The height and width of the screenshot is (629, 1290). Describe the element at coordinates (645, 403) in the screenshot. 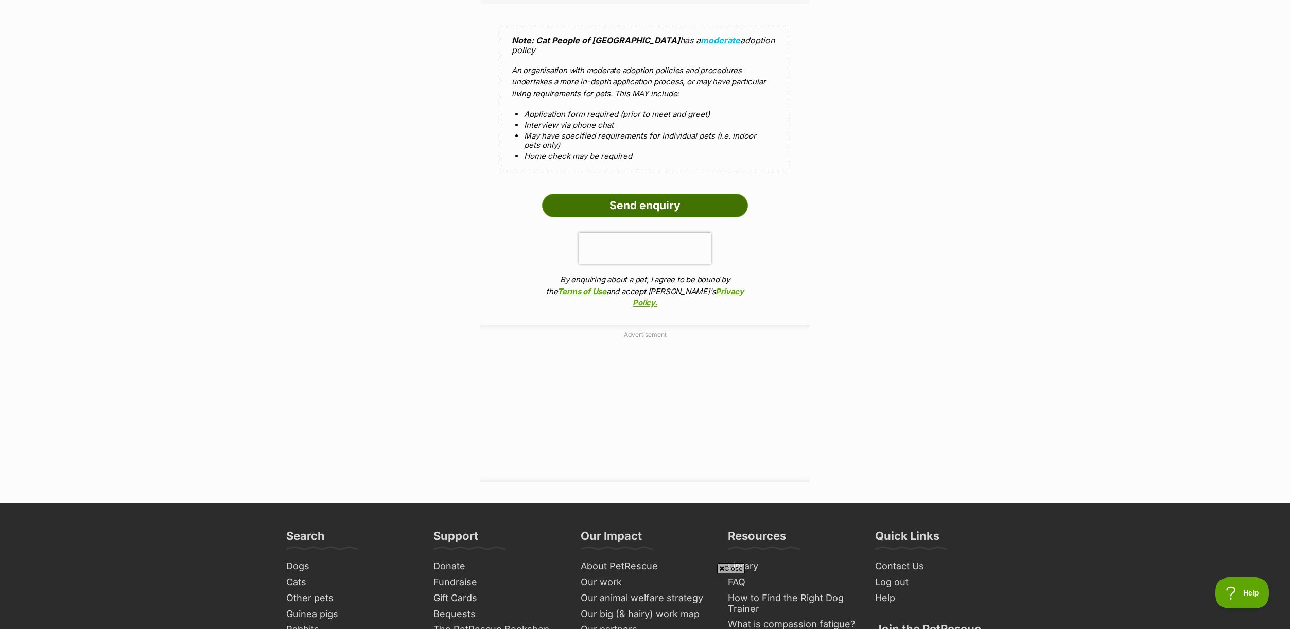

I see `div: Advertisement` at that location.